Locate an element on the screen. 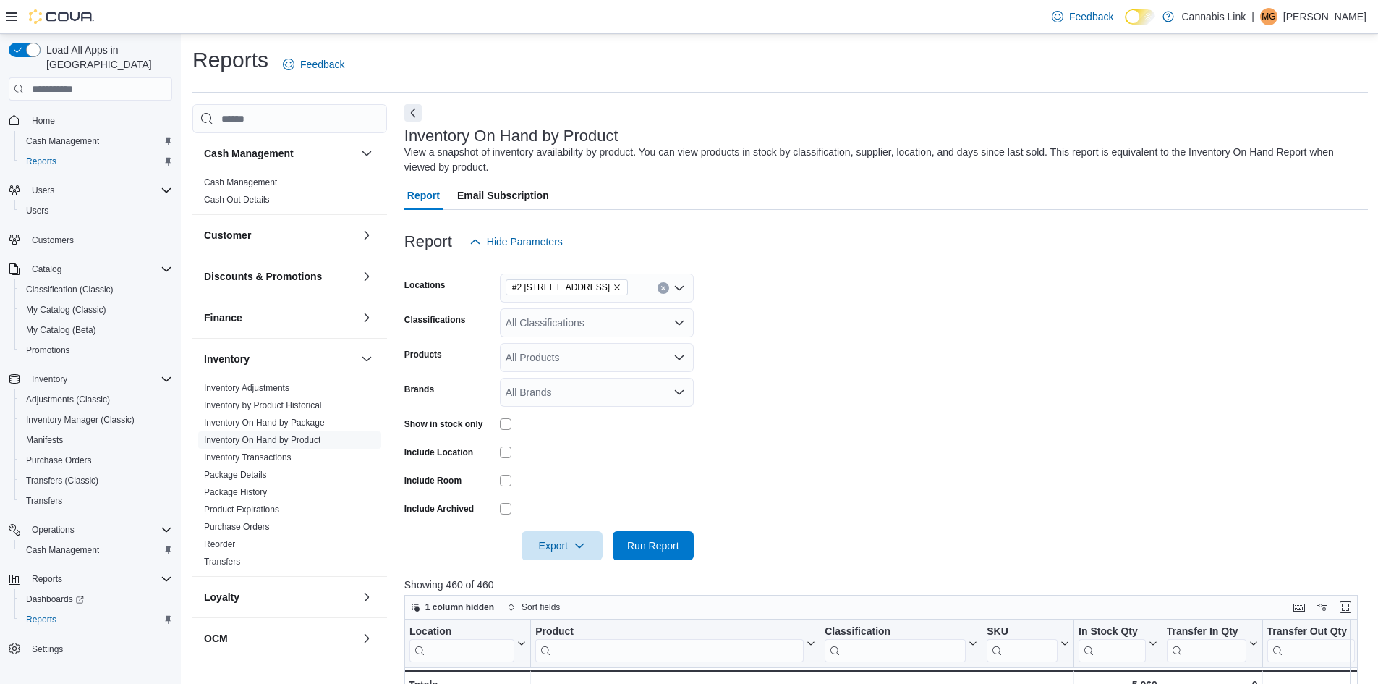  button: Transfer Out Qty is located at coordinates (1316, 643).